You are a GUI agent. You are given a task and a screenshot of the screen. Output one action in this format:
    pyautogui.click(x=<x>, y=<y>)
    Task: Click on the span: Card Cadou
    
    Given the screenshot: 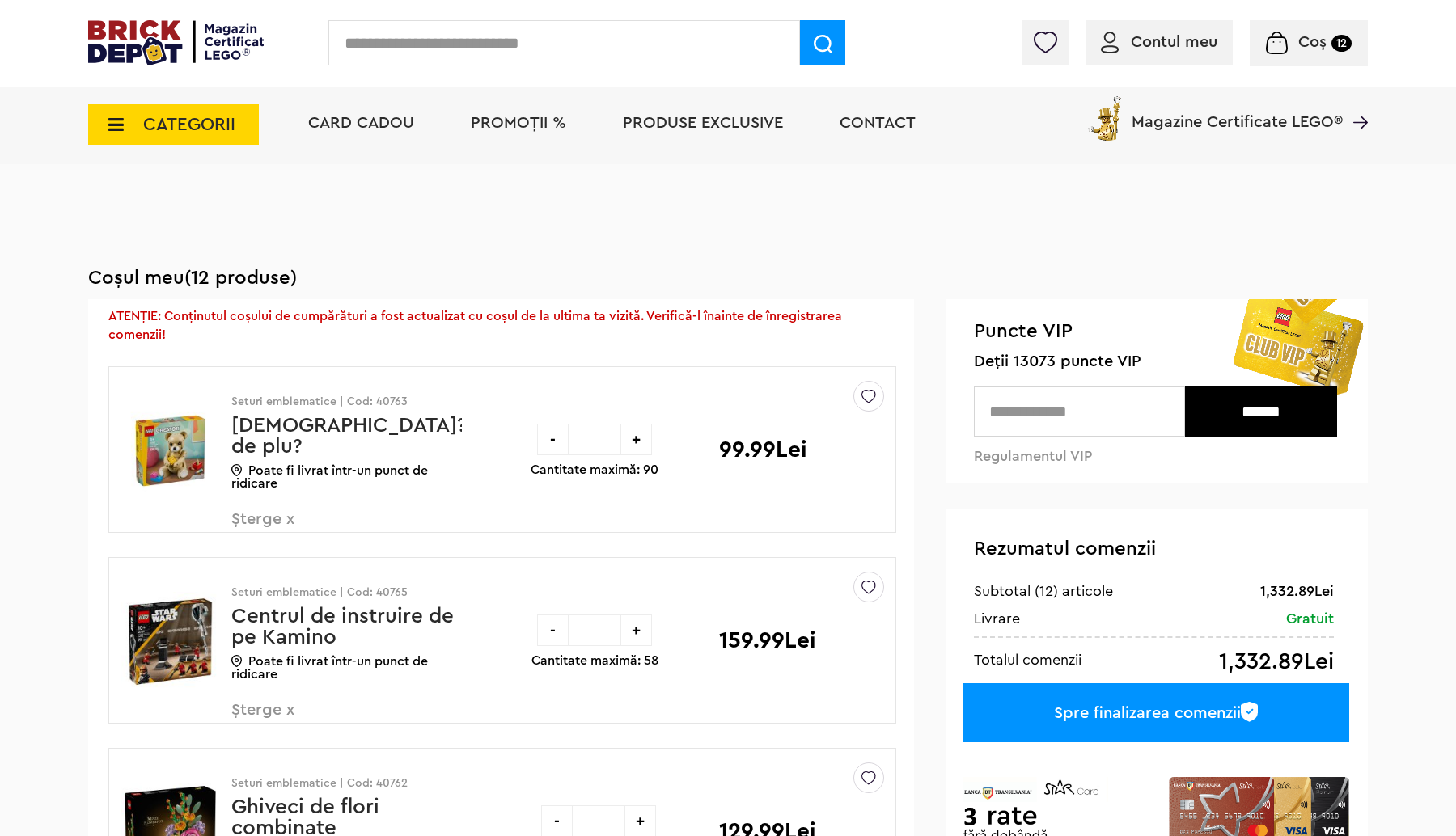 What is the action you would take?
    pyautogui.click(x=361, y=123)
    